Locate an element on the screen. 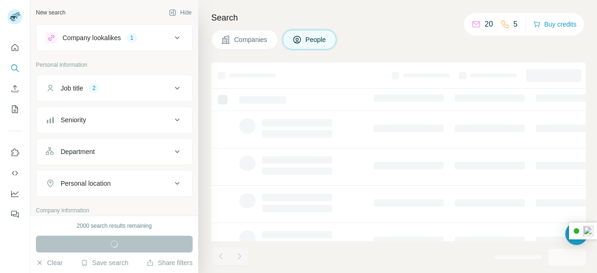  button: My lists is located at coordinates (15, 109).